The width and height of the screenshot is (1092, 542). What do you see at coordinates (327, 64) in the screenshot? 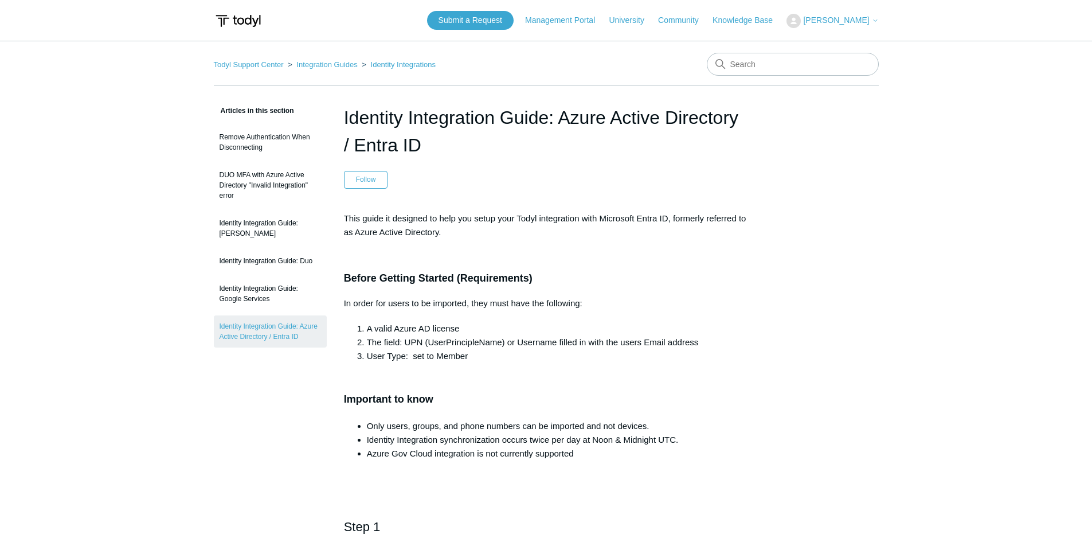
I see `a: Integration Guides` at bounding box center [327, 64].